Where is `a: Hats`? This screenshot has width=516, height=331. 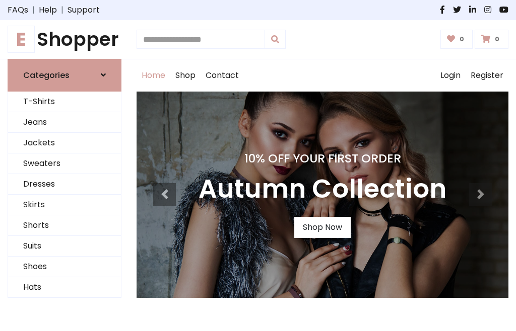 a: Hats is located at coordinates (64, 288).